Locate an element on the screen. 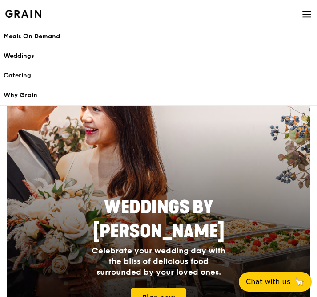 Image resolution: width=317 pixels, height=297 pixels. span: Chat with us is located at coordinates (268, 282).